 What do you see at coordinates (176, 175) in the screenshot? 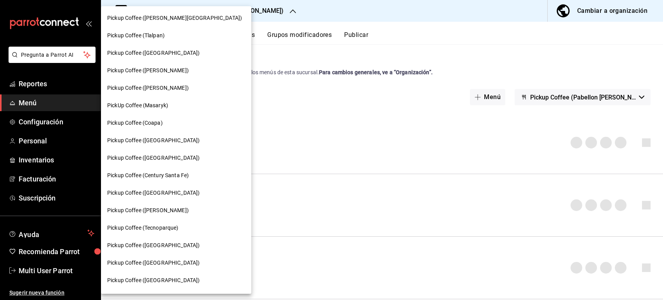
I see `div: Pickup Coffee (Century Santa Fe)` at bounding box center [176, 175].